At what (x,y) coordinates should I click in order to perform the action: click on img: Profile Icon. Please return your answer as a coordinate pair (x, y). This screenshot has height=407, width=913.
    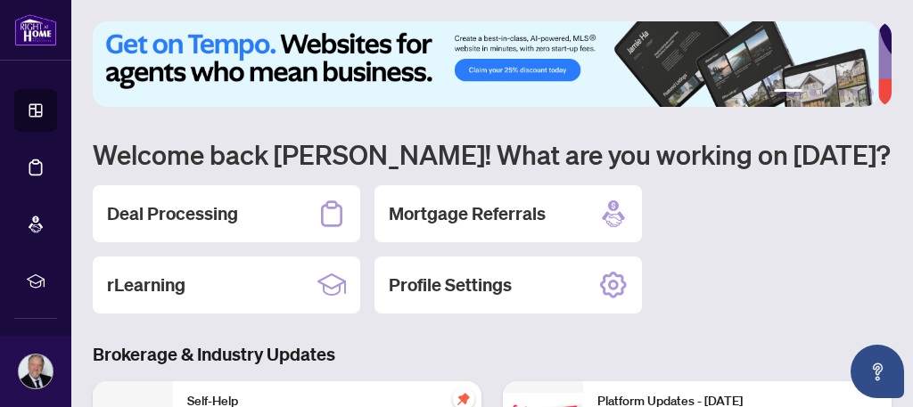
    Looking at the image, I should click on (36, 372).